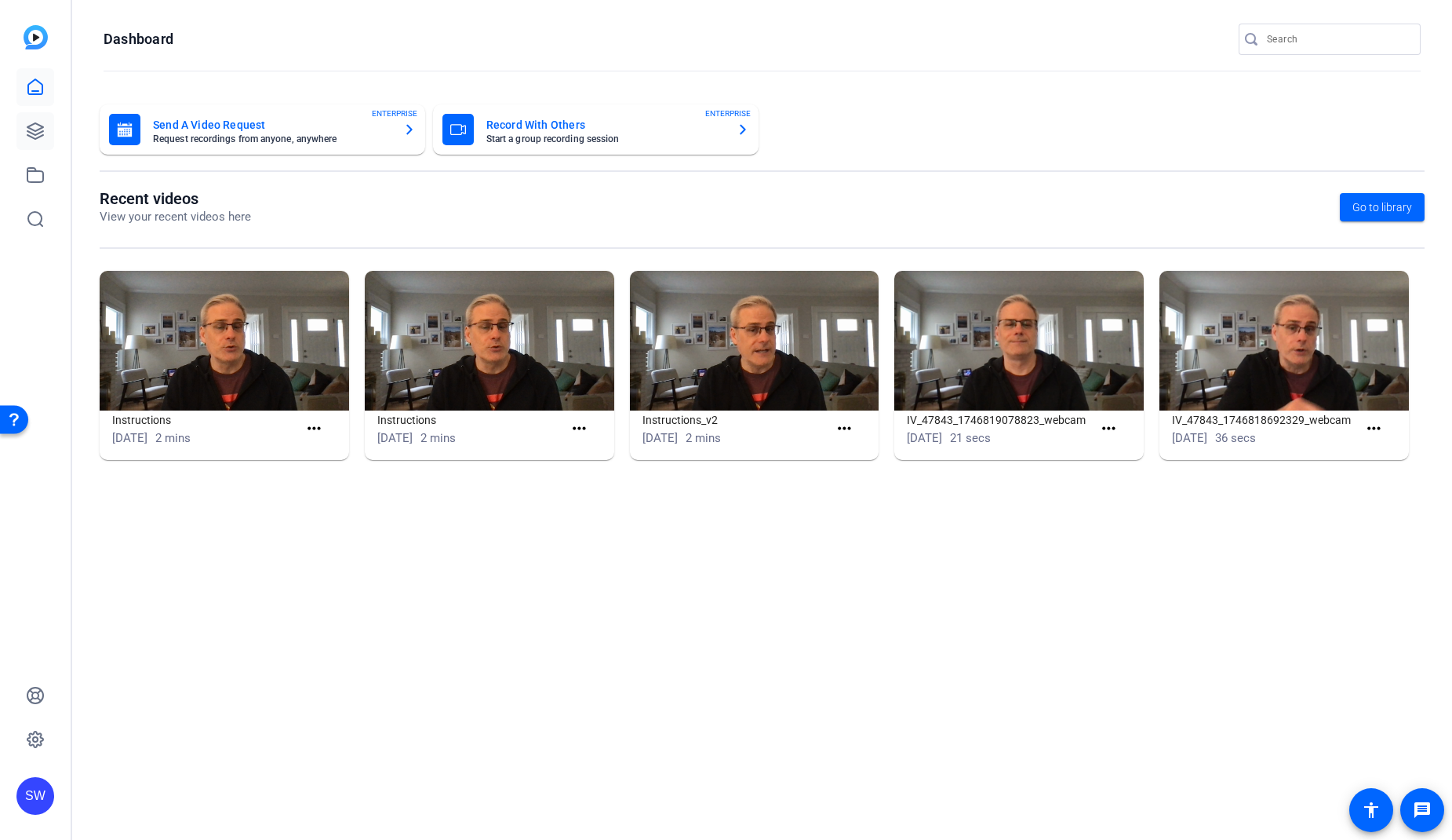 This screenshot has height=840, width=1452. What do you see at coordinates (595, 130) in the screenshot?
I see `button: Record With OthersStart a group recording sessionENTERPRISE` at bounding box center [595, 130].